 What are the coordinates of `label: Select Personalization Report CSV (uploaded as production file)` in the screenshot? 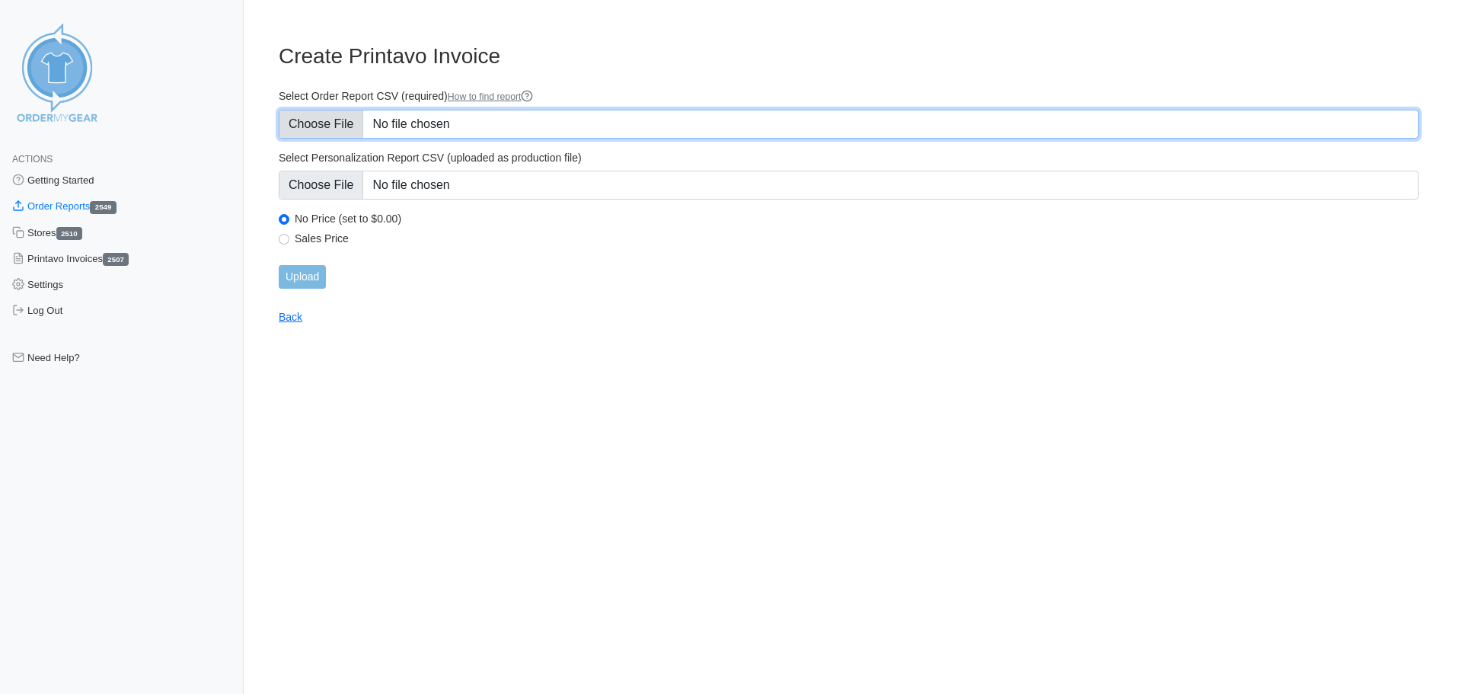 It's located at (849, 158).